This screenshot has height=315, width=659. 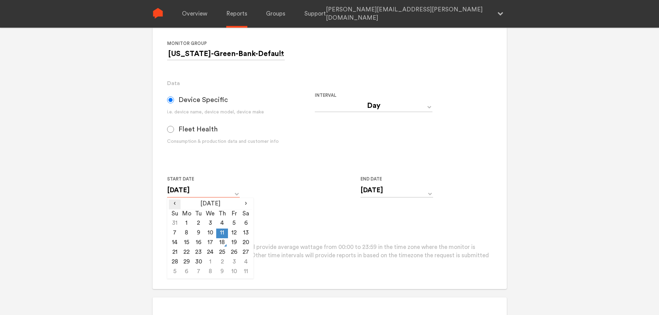 What do you see at coordinates (241, 142) in the screenshot?
I see `div: Consumption & production data and customer info` at bounding box center [241, 142].